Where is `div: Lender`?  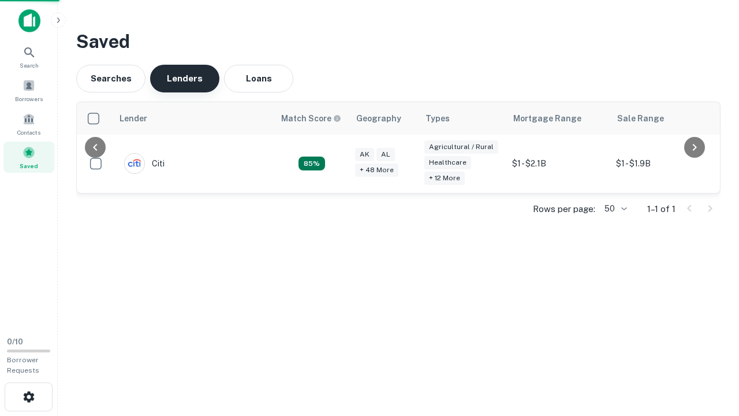 div: Lender is located at coordinates (133, 118).